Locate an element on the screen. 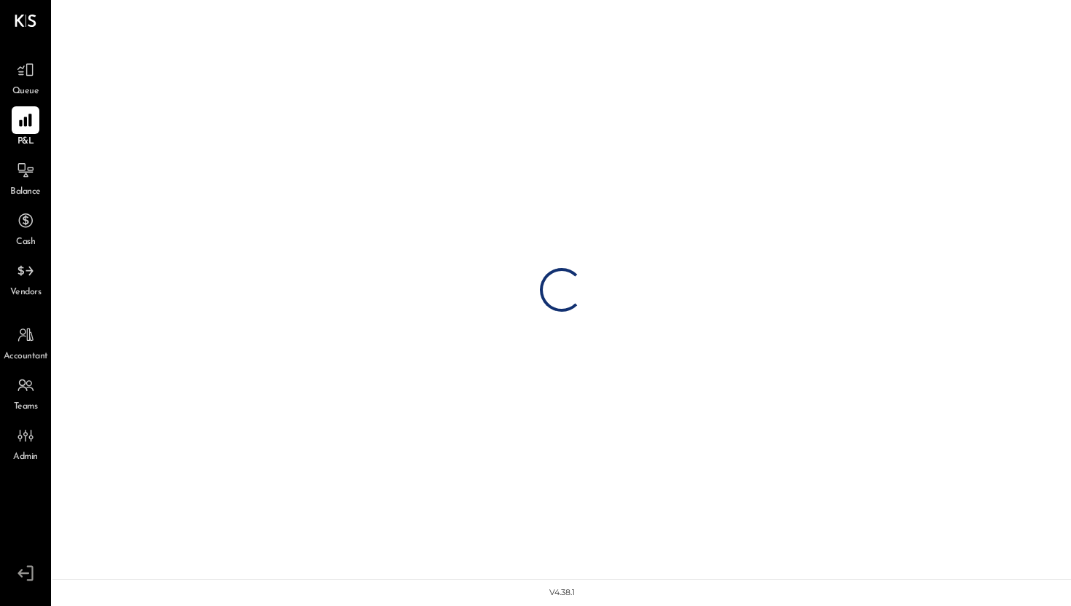  a: Vendors is located at coordinates (26, 278).